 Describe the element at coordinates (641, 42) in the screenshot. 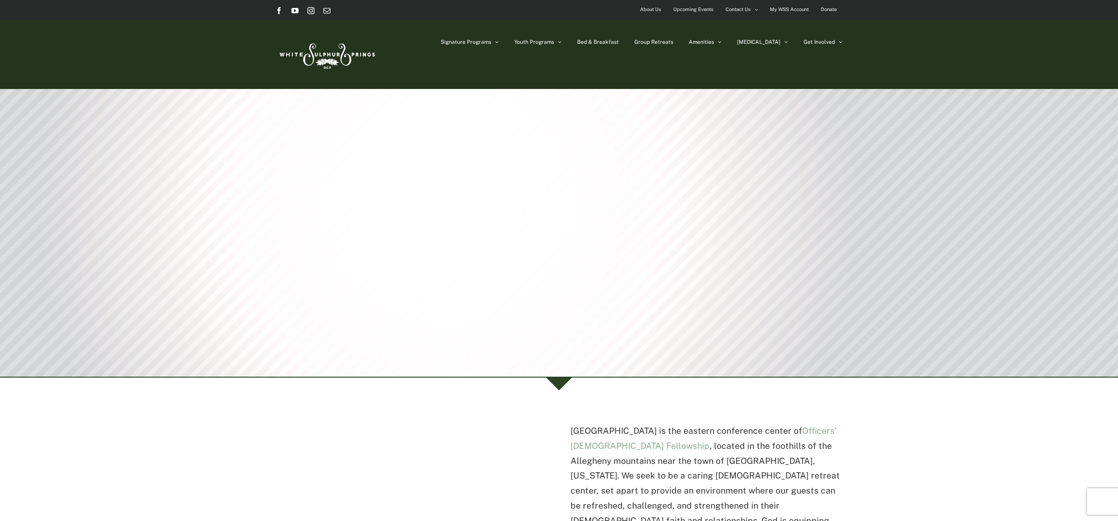

I see `nav: Main Menu` at that location.